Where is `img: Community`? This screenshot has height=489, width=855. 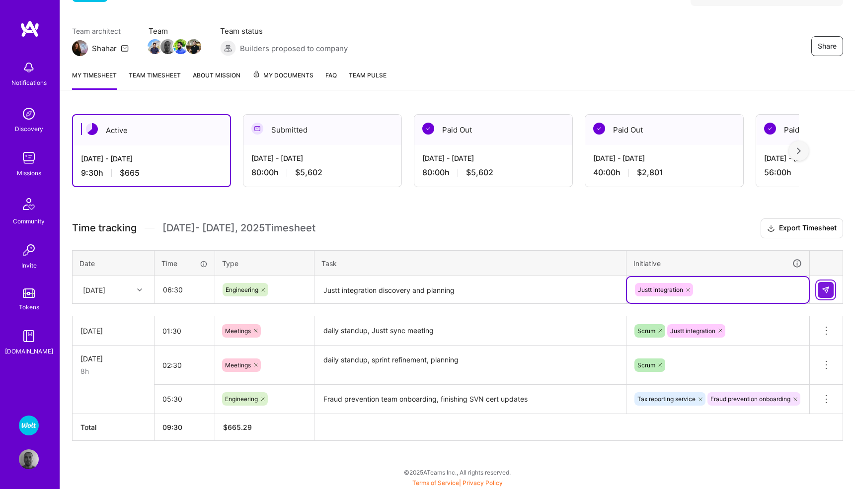 img: Community is located at coordinates (29, 204).